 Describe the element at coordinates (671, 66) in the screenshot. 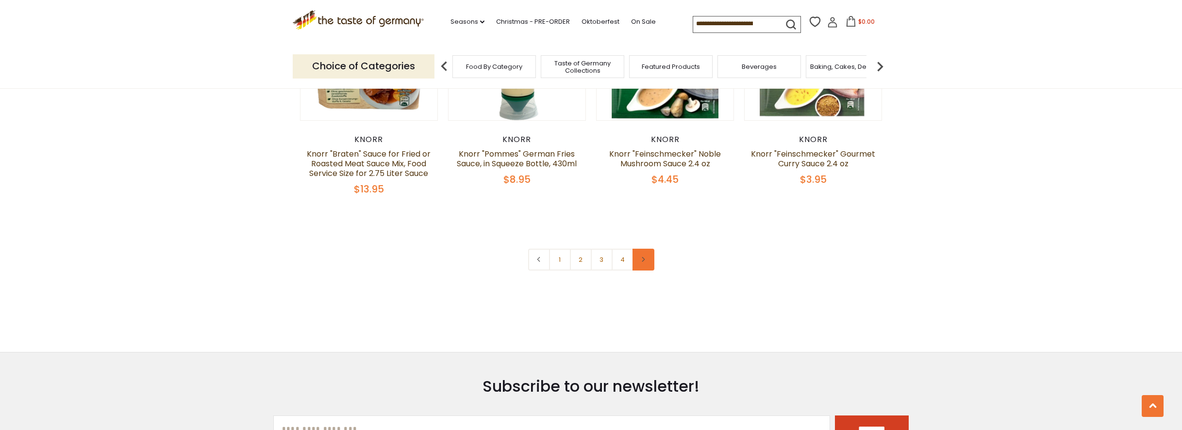

I see `span: Featured Products` at that location.